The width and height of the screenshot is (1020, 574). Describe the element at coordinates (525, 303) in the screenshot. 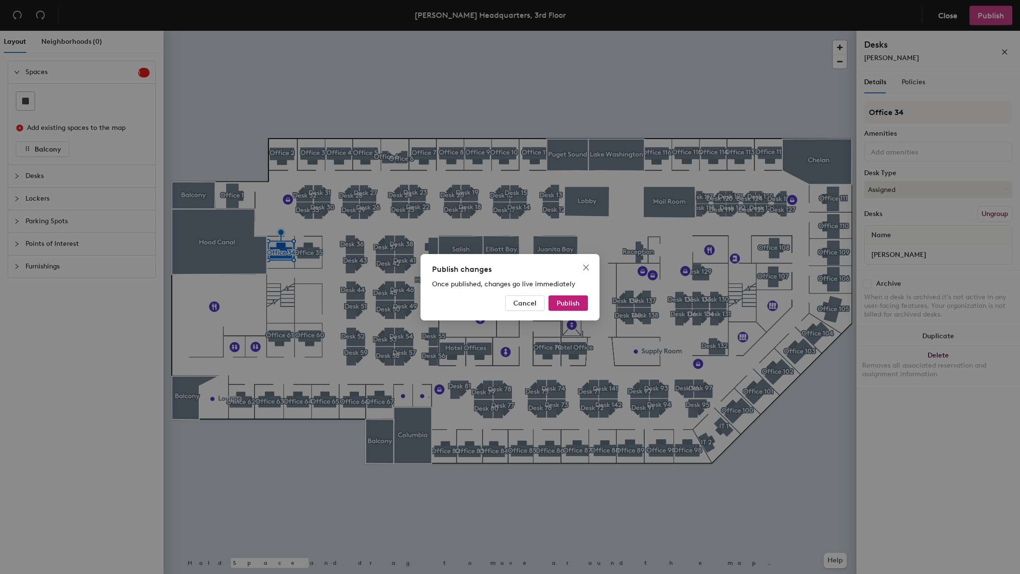

I see `button: Cancel` at that location.